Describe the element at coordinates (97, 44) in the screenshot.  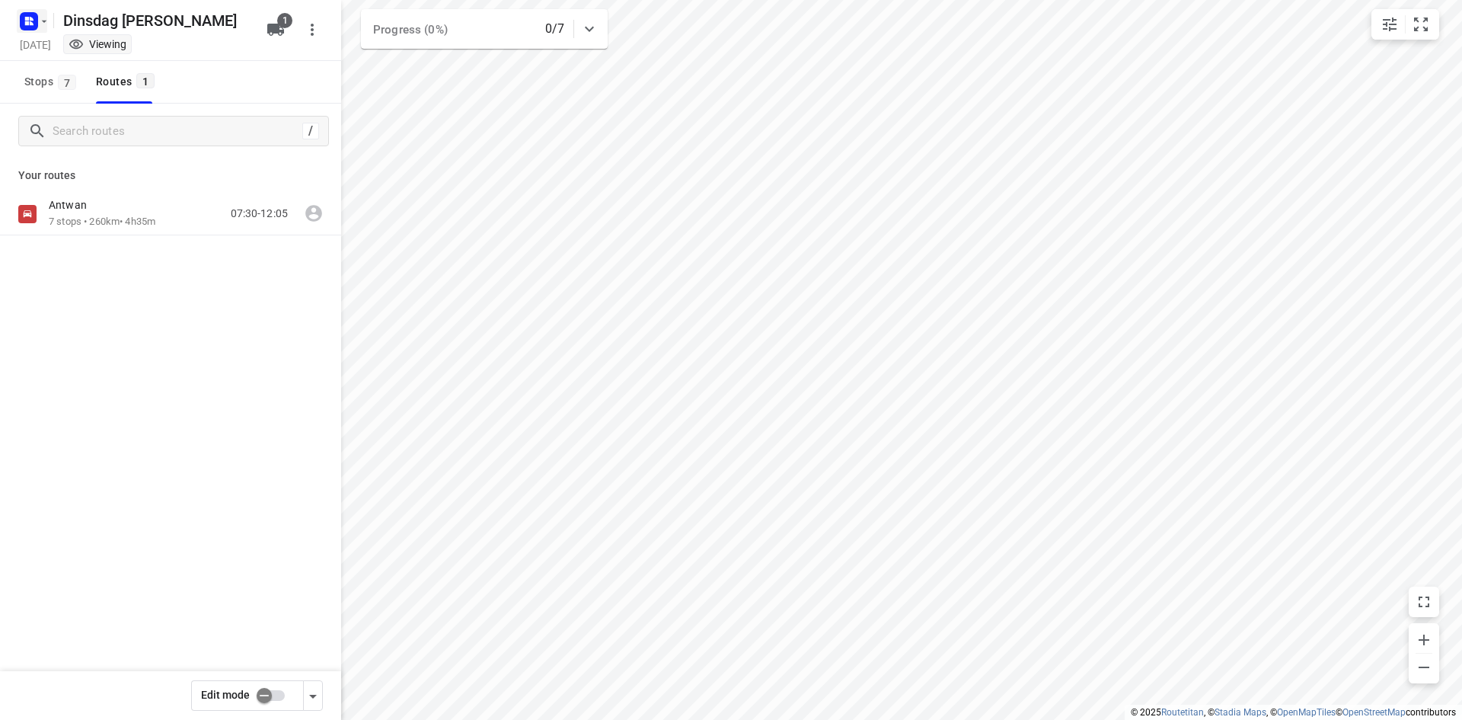
I see `div: You are currently in view mode. To make any changes, go to edit project.` at that location.